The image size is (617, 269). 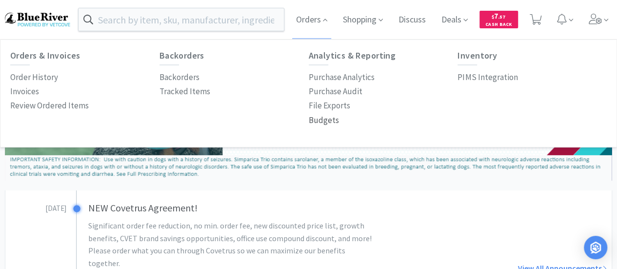 What do you see at coordinates (179, 77) in the screenshot?
I see `a: Backorders` at bounding box center [179, 77].